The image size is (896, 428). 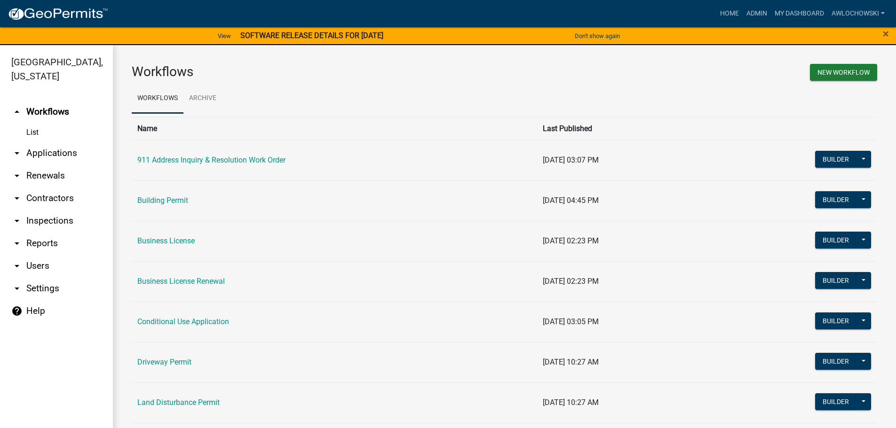 What do you see at coordinates (163, 200) in the screenshot?
I see `a: Building Permit` at bounding box center [163, 200].